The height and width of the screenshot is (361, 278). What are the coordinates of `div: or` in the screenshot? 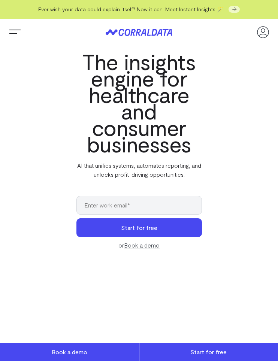 It's located at (139, 245).